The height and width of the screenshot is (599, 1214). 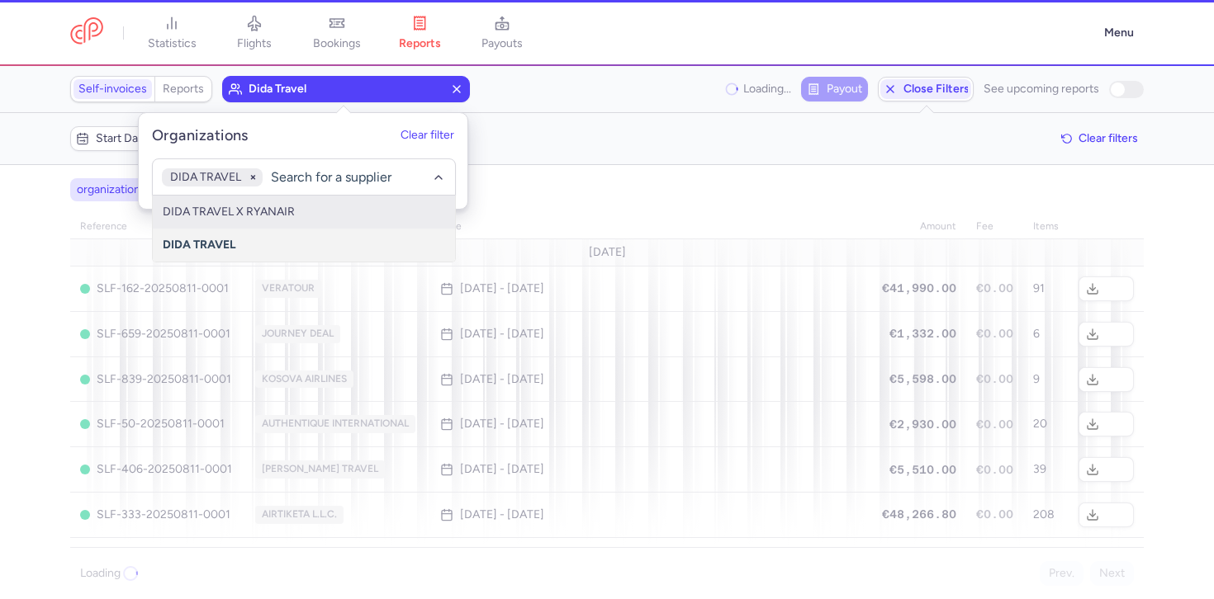 What do you see at coordinates (419, 33) in the screenshot?
I see `a: reports` at bounding box center [419, 33].